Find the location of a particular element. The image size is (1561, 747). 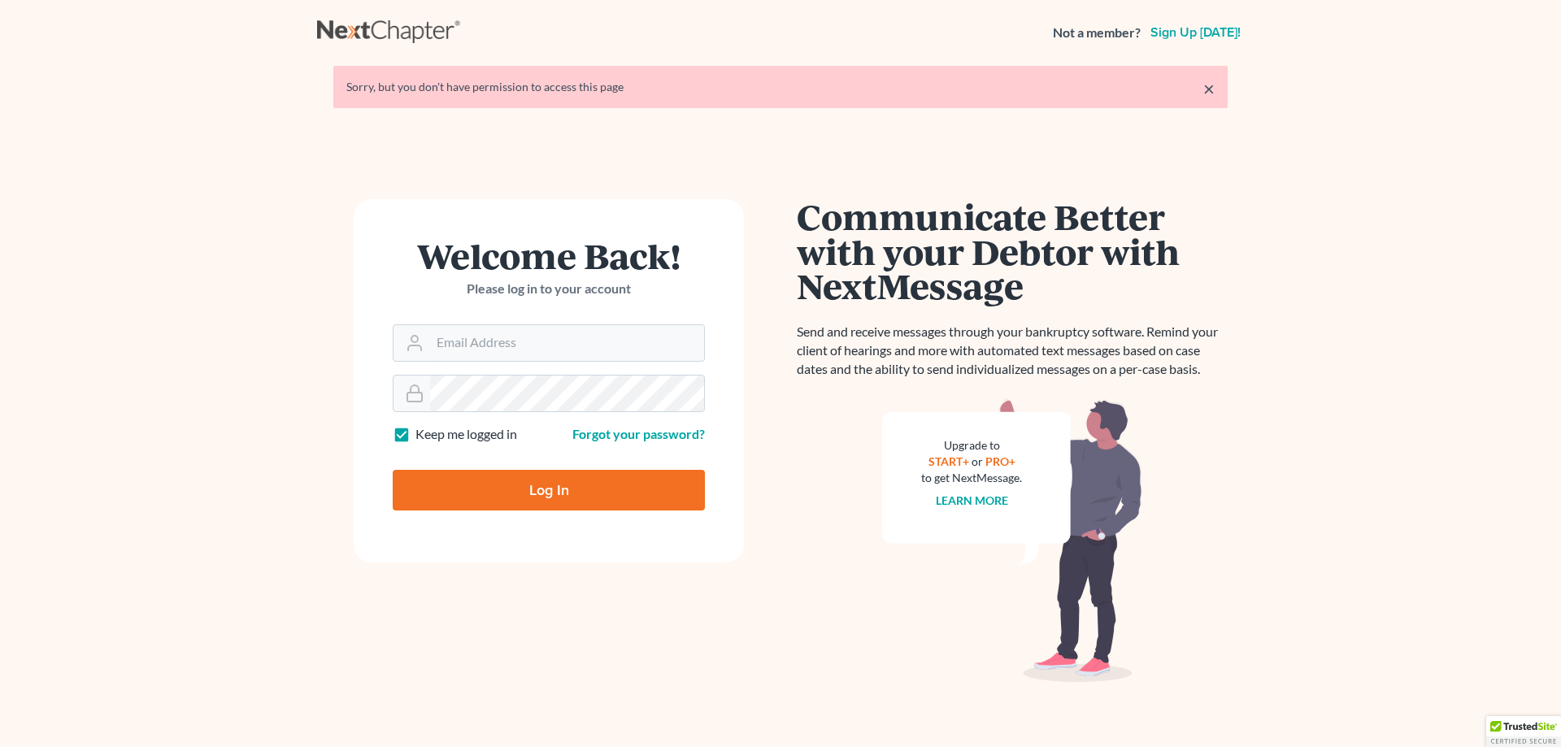

div: to get NextMessage. is located at coordinates (971, 478).